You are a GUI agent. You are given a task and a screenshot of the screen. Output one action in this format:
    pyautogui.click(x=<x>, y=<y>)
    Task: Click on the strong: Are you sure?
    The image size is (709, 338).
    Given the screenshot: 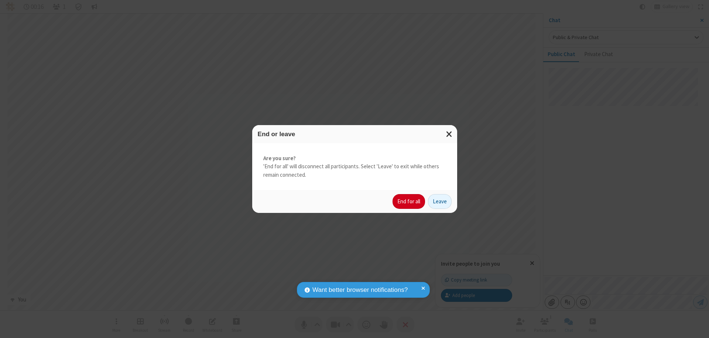 What is the action you would take?
    pyautogui.click(x=354, y=158)
    